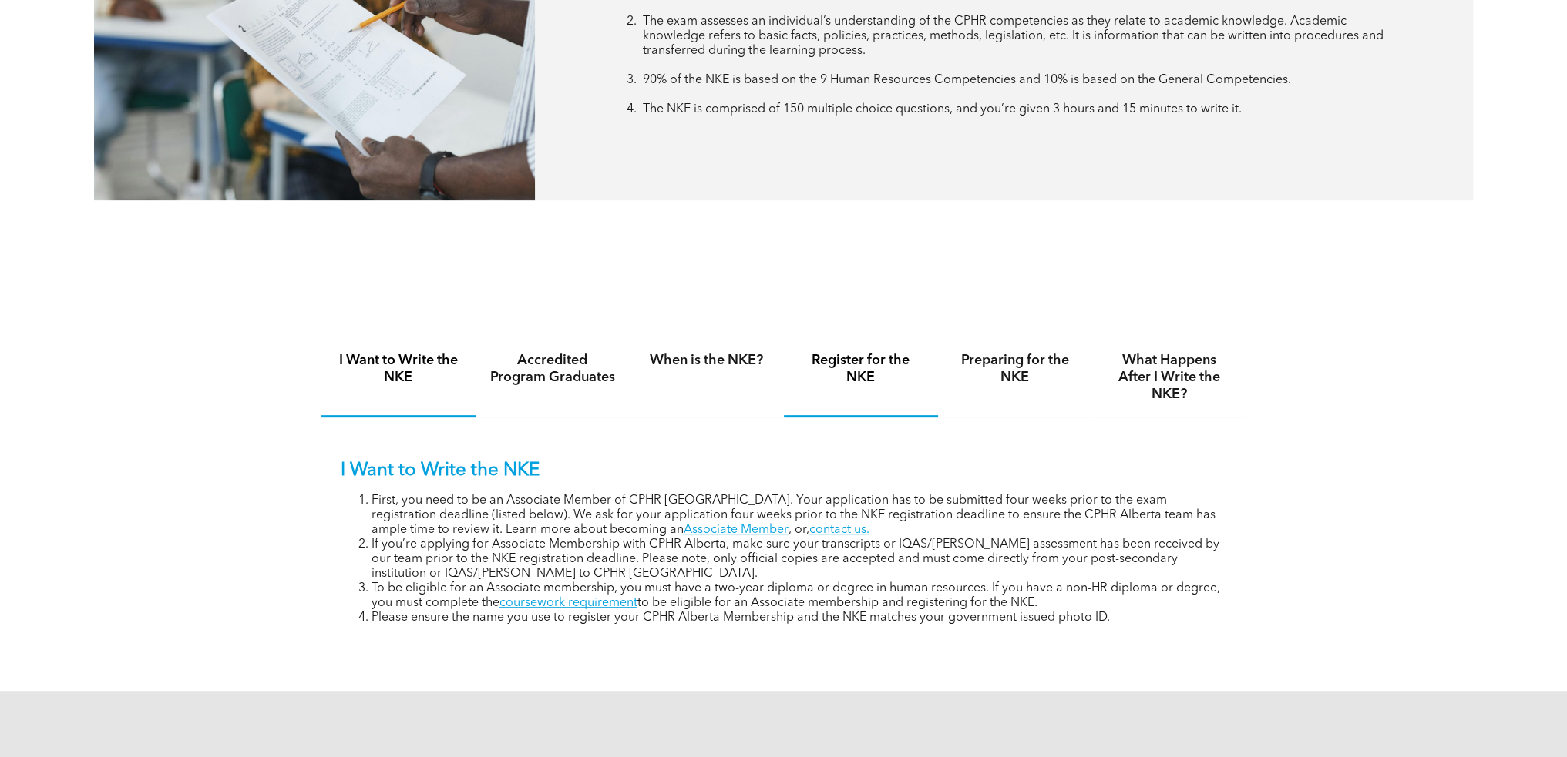 The width and height of the screenshot is (1567, 757). I want to click on h4: Preparing for the NKE, so click(1015, 369).